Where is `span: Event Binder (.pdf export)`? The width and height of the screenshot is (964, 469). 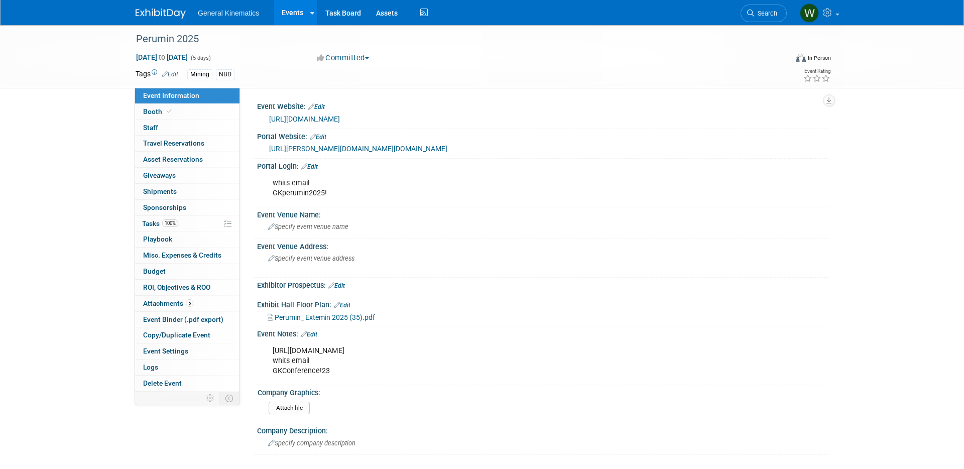
span: Event Binder (.pdf export) is located at coordinates (183, 319).